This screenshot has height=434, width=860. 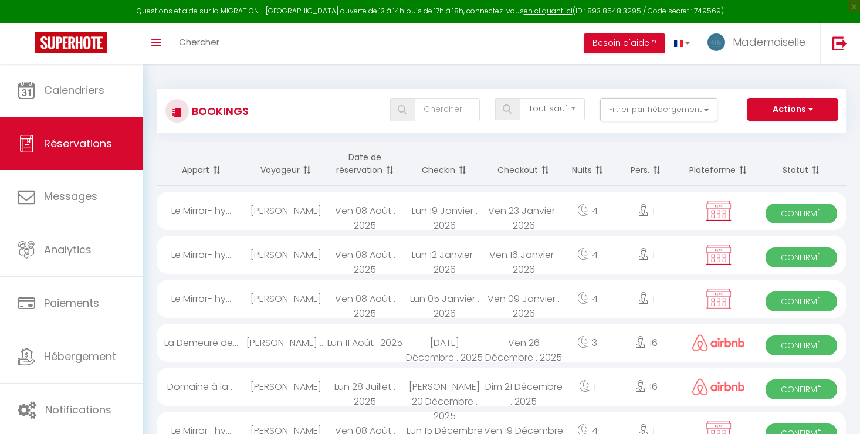 What do you see at coordinates (587, 164) in the screenshot?
I see `th: Sort by nights` at bounding box center [587, 164].